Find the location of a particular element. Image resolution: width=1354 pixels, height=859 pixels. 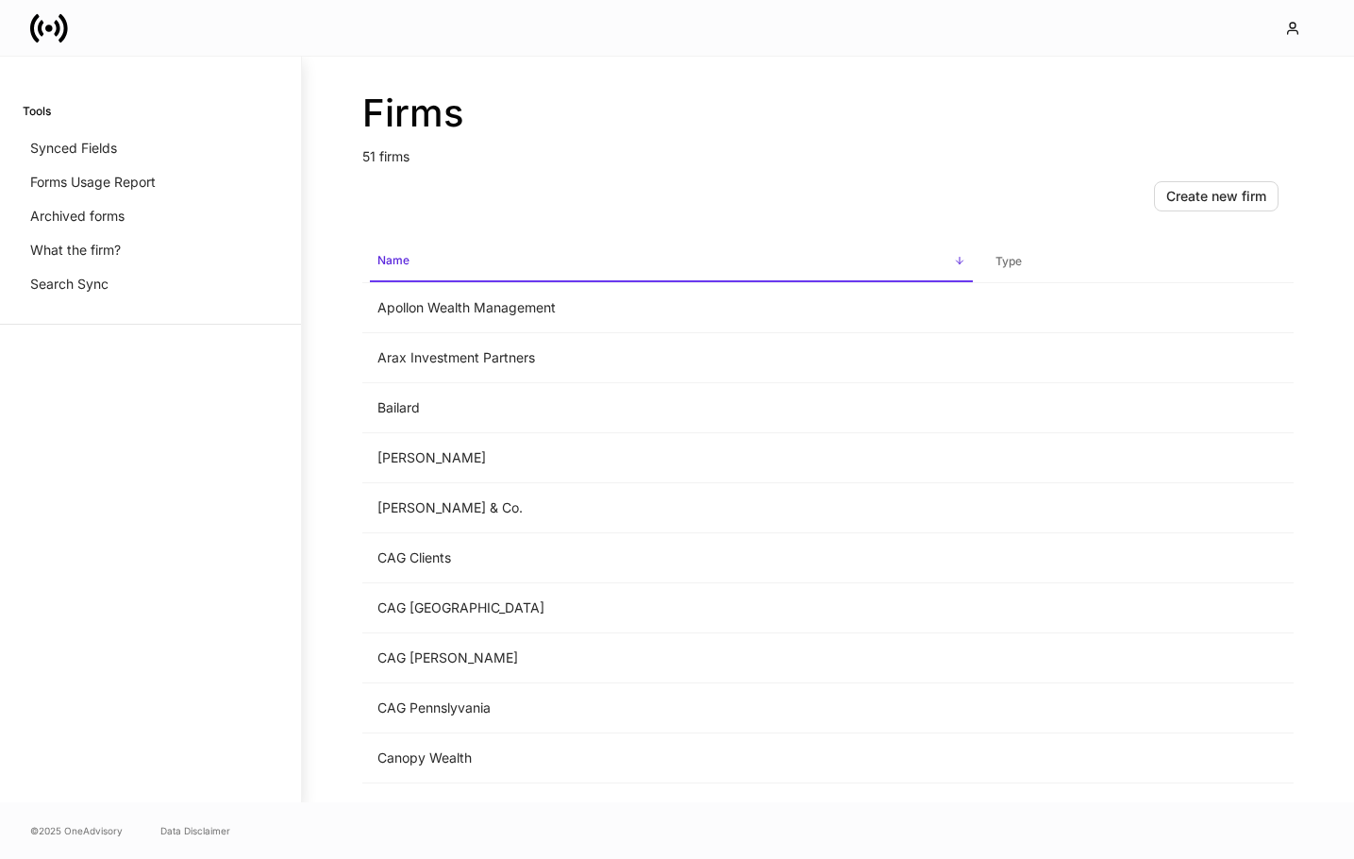

td: Canopy Wealth is located at coordinates (671, 758).